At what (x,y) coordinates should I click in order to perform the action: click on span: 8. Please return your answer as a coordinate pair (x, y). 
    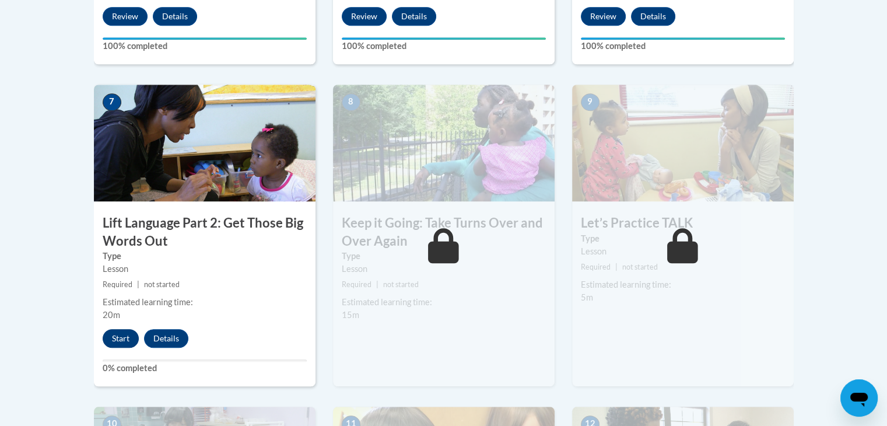
    Looking at the image, I should click on (351, 102).